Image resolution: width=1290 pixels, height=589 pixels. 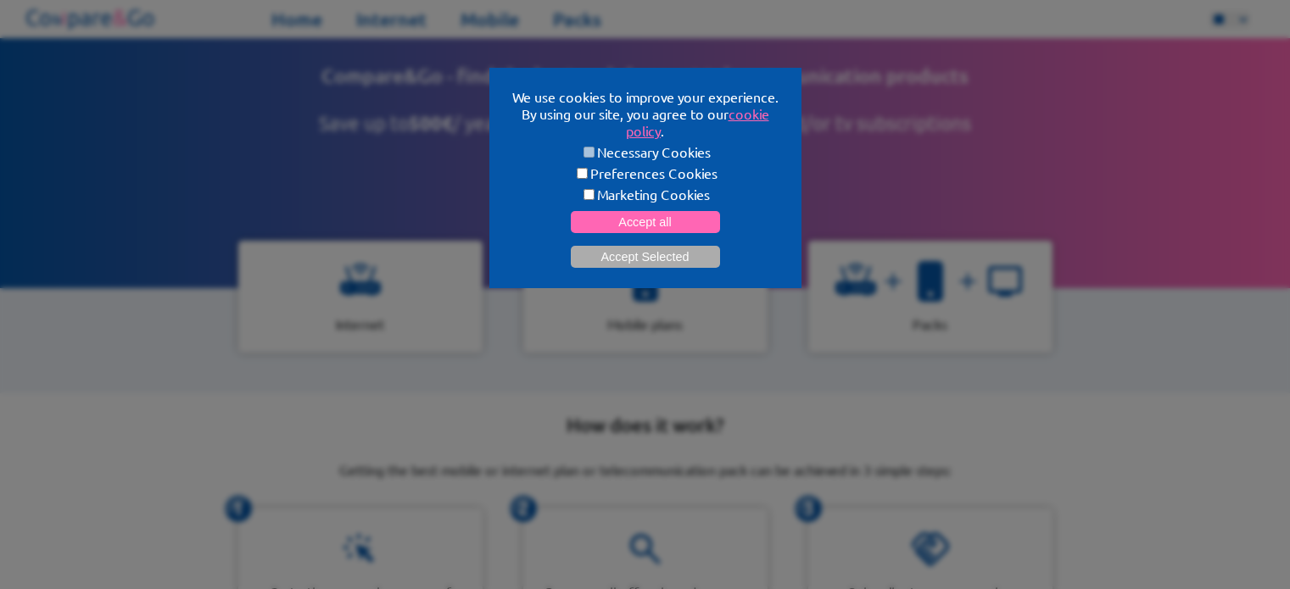 I want to click on p: We use cookies to improve your experience. By using our site, you agree to our ., so click(x=645, y=114).